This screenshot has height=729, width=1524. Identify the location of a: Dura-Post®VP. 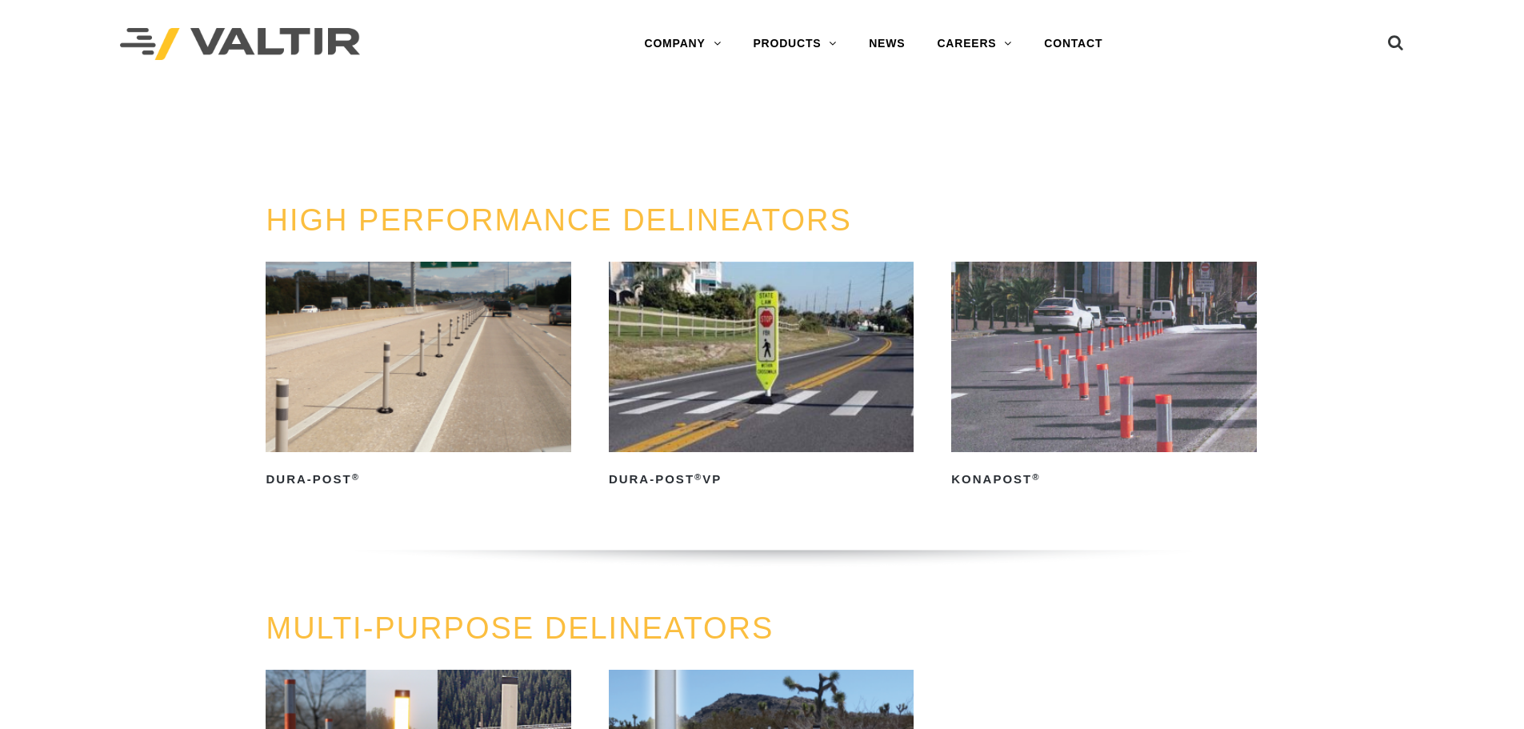
(761, 377).